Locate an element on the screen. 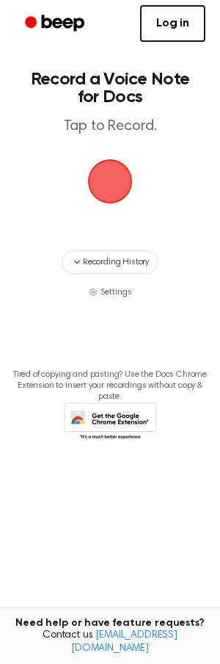  button: Settings is located at coordinates (110, 292).